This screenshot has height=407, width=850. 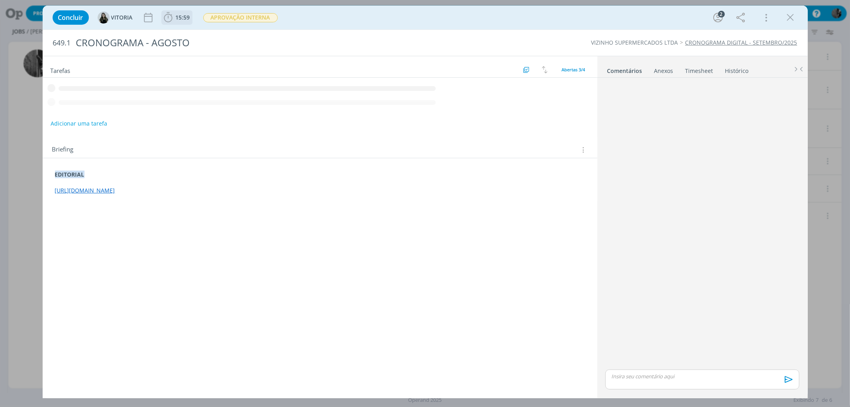 I want to click on a: VIZINHO SUPERMERCADOS LTDA, so click(x=635, y=42).